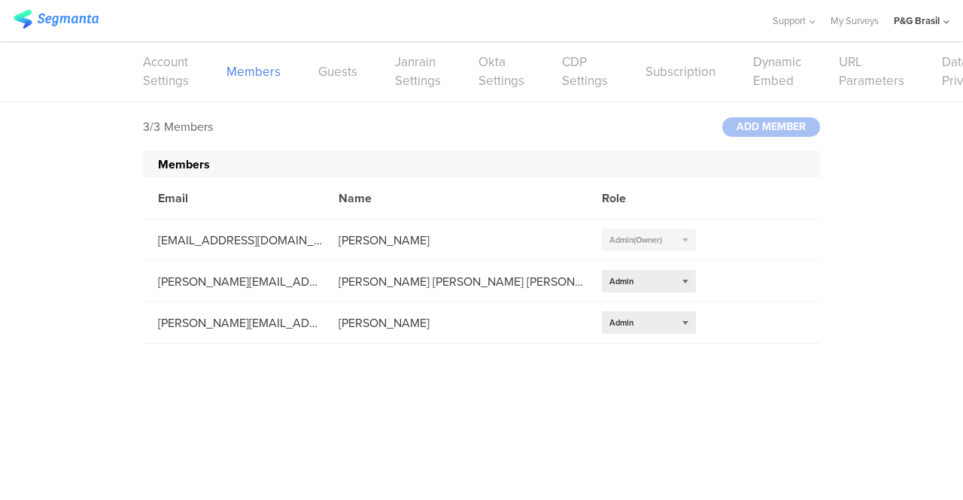 This screenshot has width=963, height=500. Describe the element at coordinates (338, 71) in the screenshot. I see `a: Guests` at that location.